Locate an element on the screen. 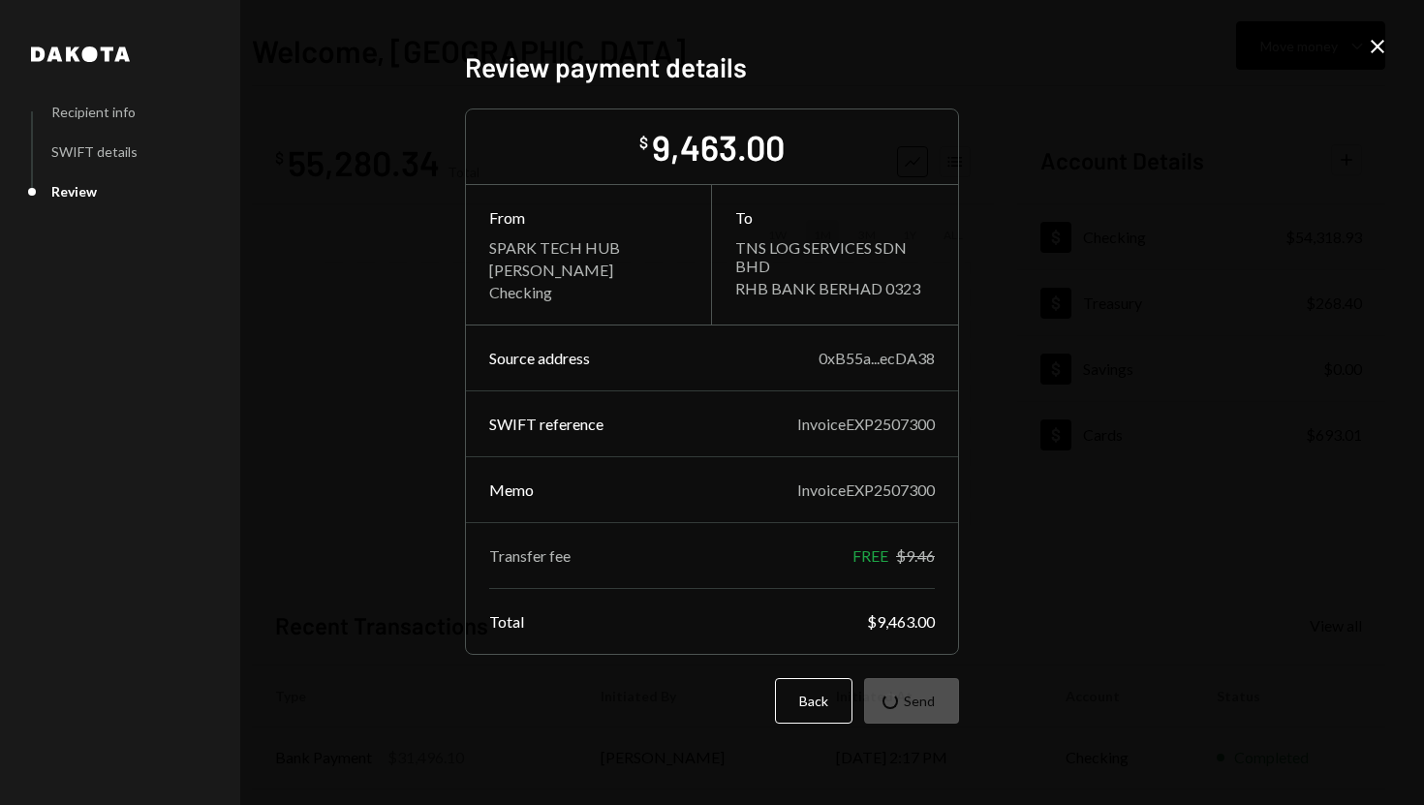 This screenshot has width=1424, height=805. div: SPARK TECH HUB is located at coordinates (588, 247).